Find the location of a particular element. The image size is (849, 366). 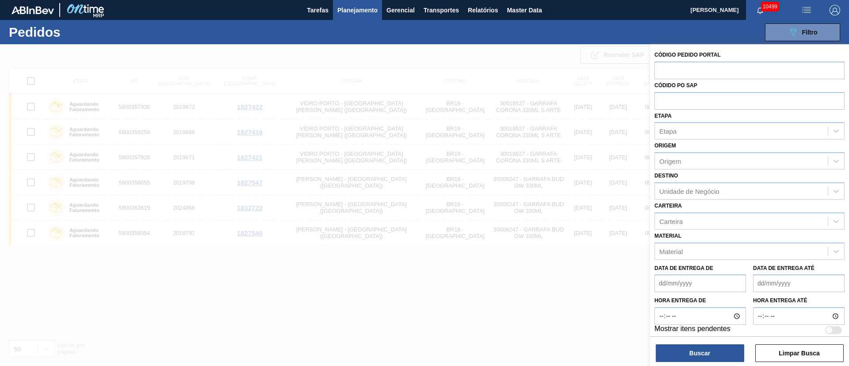

label: Etapa is located at coordinates (663, 116).